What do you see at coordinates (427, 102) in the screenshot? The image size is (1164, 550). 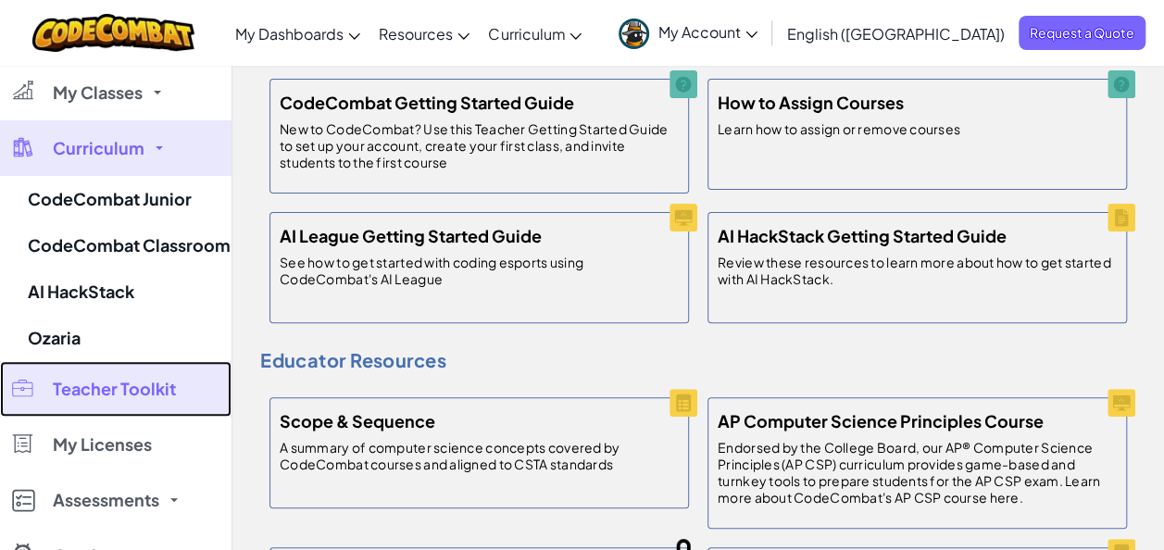 I see `h5: CodeCombat Getting Started Guide` at bounding box center [427, 102].